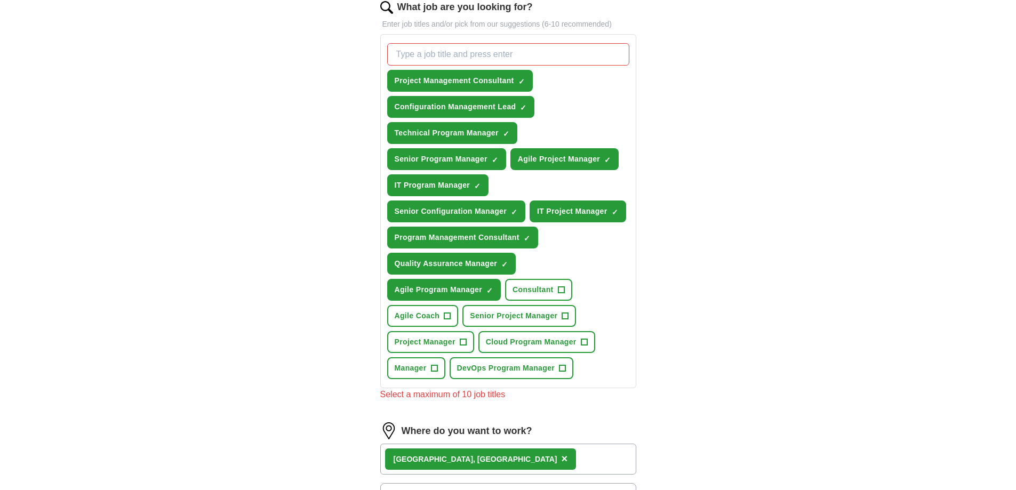 This screenshot has width=1016, height=490. I want to click on span: Senior Program Manager, so click(441, 159).